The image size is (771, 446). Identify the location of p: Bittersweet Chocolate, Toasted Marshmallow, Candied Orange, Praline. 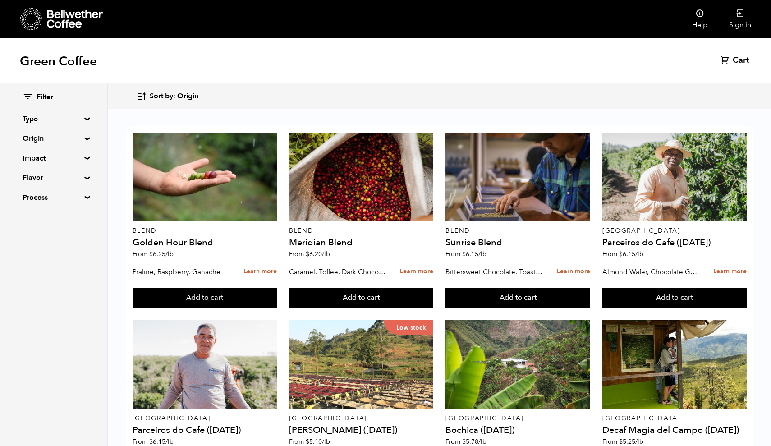
(494, 272).